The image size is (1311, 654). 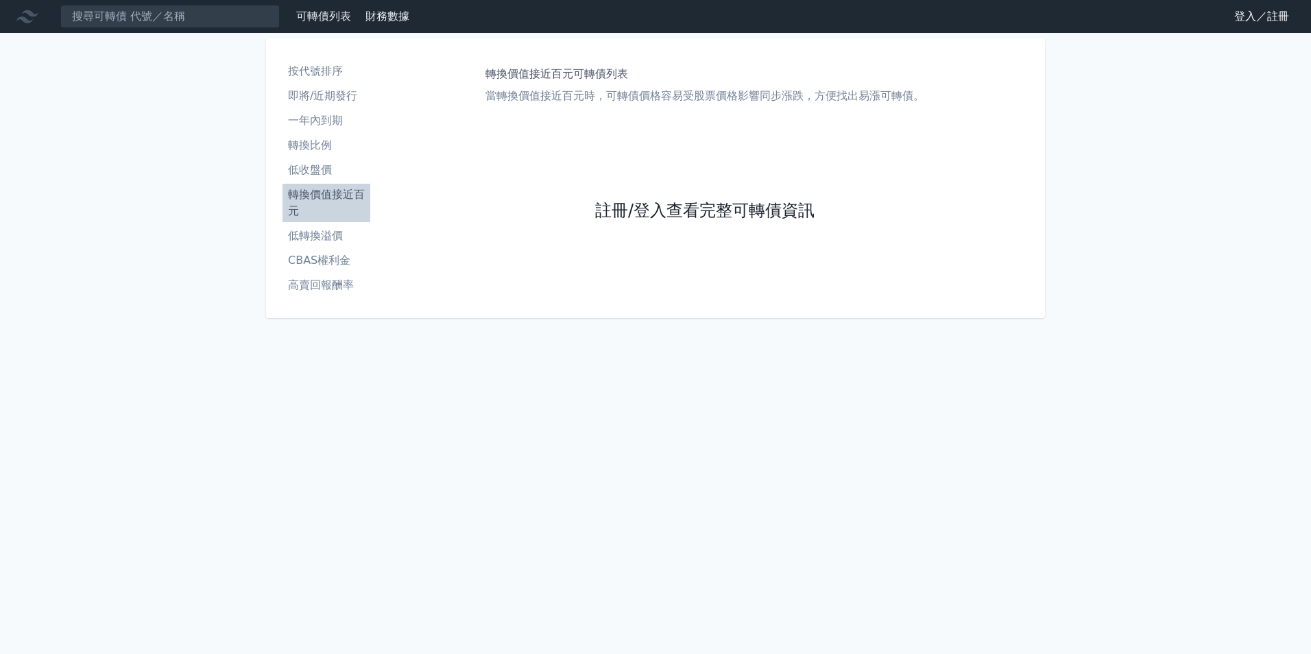 What do you see at coordinates (705, 96) in the screenshot?
I see `p: 當轉換價值接近百元時，可轉債價格容易受股票價格影響同步漲跌，方便找出易漲可轉債。` at bounding box center [705, 96].